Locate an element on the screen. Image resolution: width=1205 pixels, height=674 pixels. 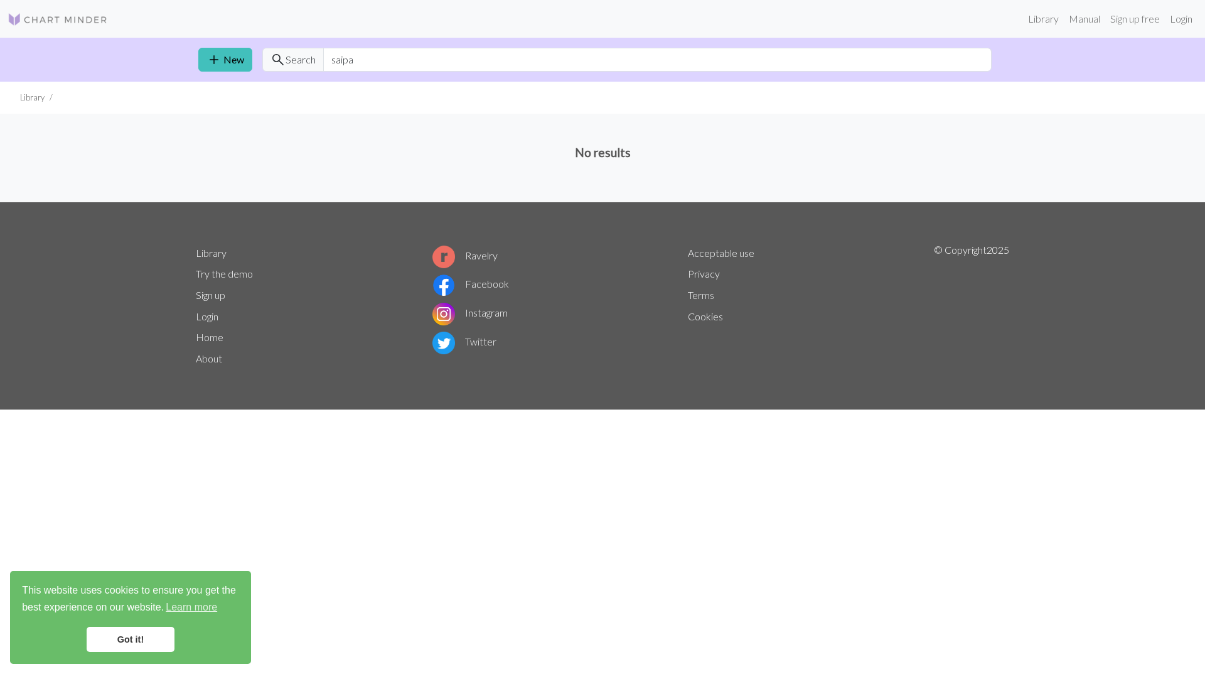
a: Ravelry is located at coordinates (465, 255).